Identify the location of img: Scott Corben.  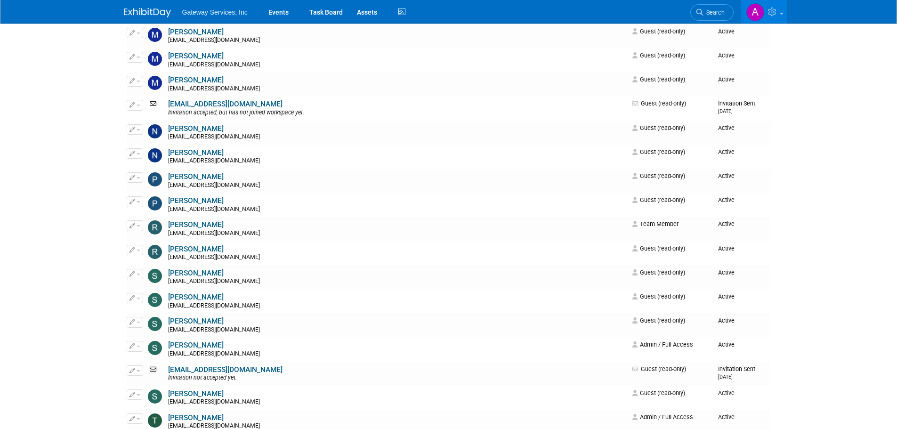
(155, 324).